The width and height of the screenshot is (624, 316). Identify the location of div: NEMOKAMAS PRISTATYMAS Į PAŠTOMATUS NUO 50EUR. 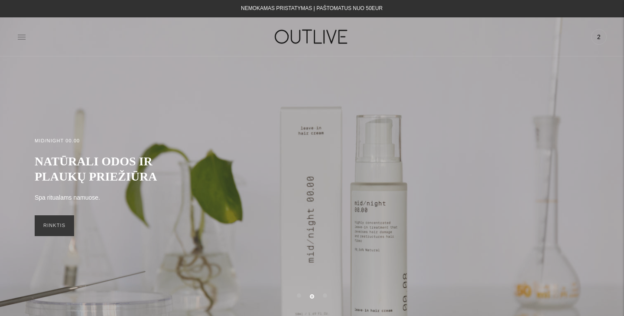
(312, 9).